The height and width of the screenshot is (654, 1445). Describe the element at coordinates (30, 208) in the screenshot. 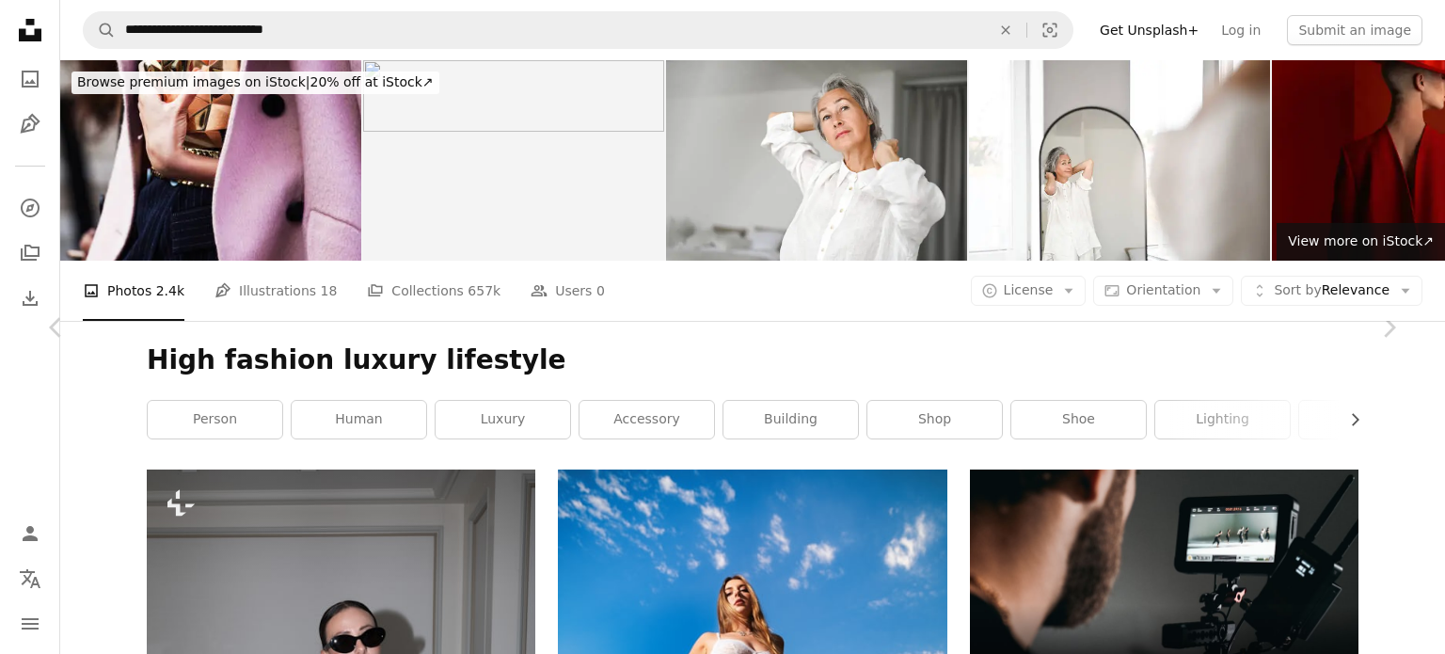

I see `a: Explore` at that location.